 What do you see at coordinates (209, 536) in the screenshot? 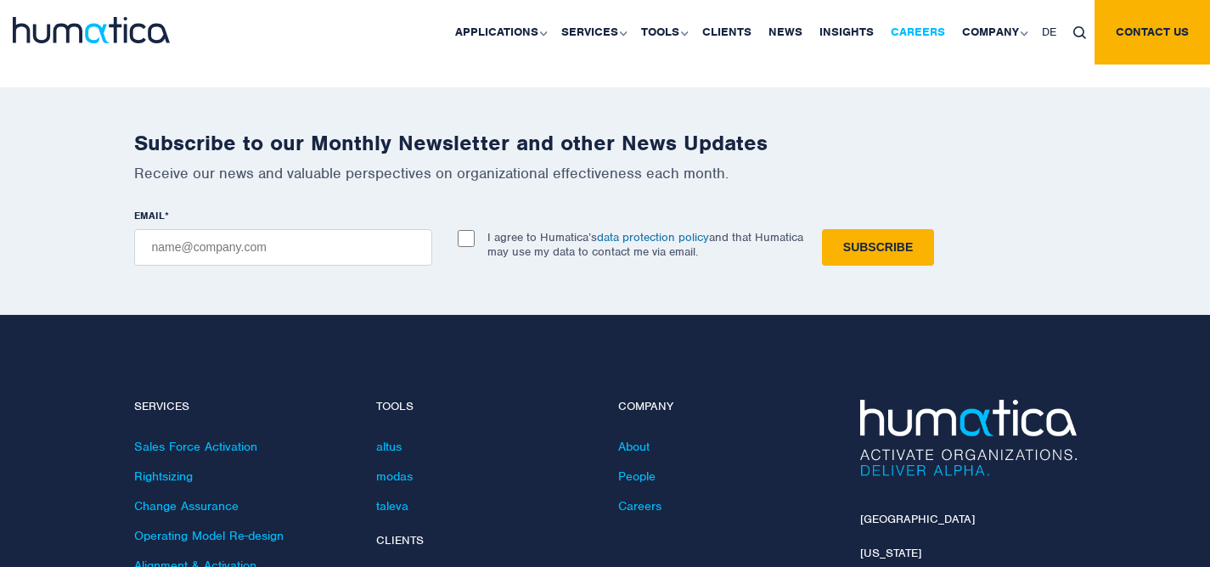
I see `a: Operating Model Re-design` at bounding box center [209, 536].